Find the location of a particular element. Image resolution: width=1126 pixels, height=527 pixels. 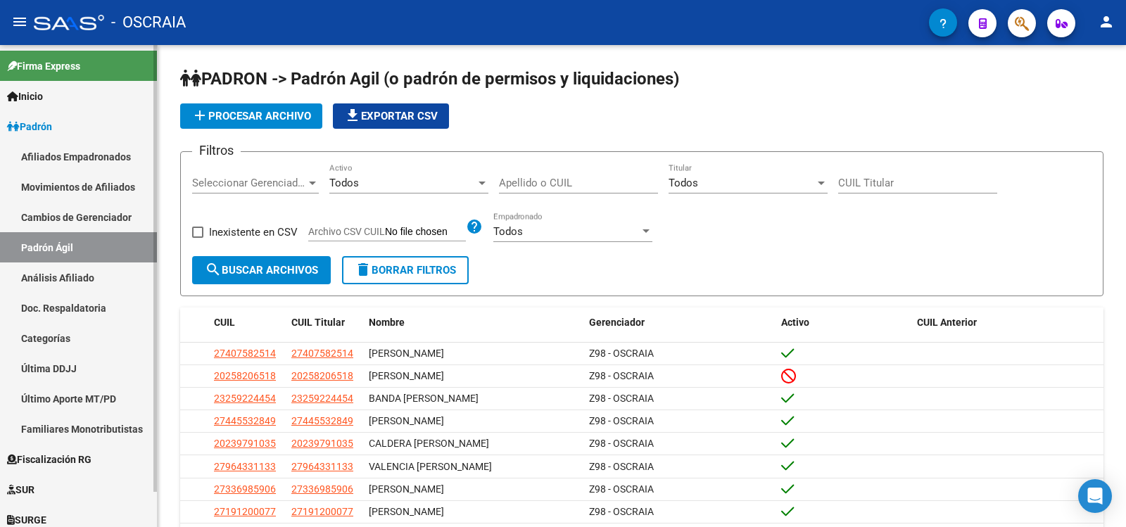

input: Archivo CSV CUIL is located at coordinates (425, 232).